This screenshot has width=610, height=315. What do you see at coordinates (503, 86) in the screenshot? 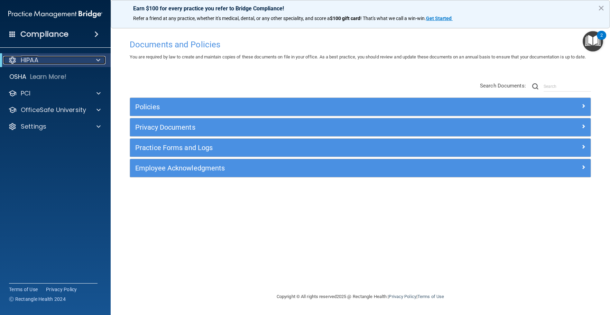
I see `span: Search Documents:` at bounding box center [503, 86].